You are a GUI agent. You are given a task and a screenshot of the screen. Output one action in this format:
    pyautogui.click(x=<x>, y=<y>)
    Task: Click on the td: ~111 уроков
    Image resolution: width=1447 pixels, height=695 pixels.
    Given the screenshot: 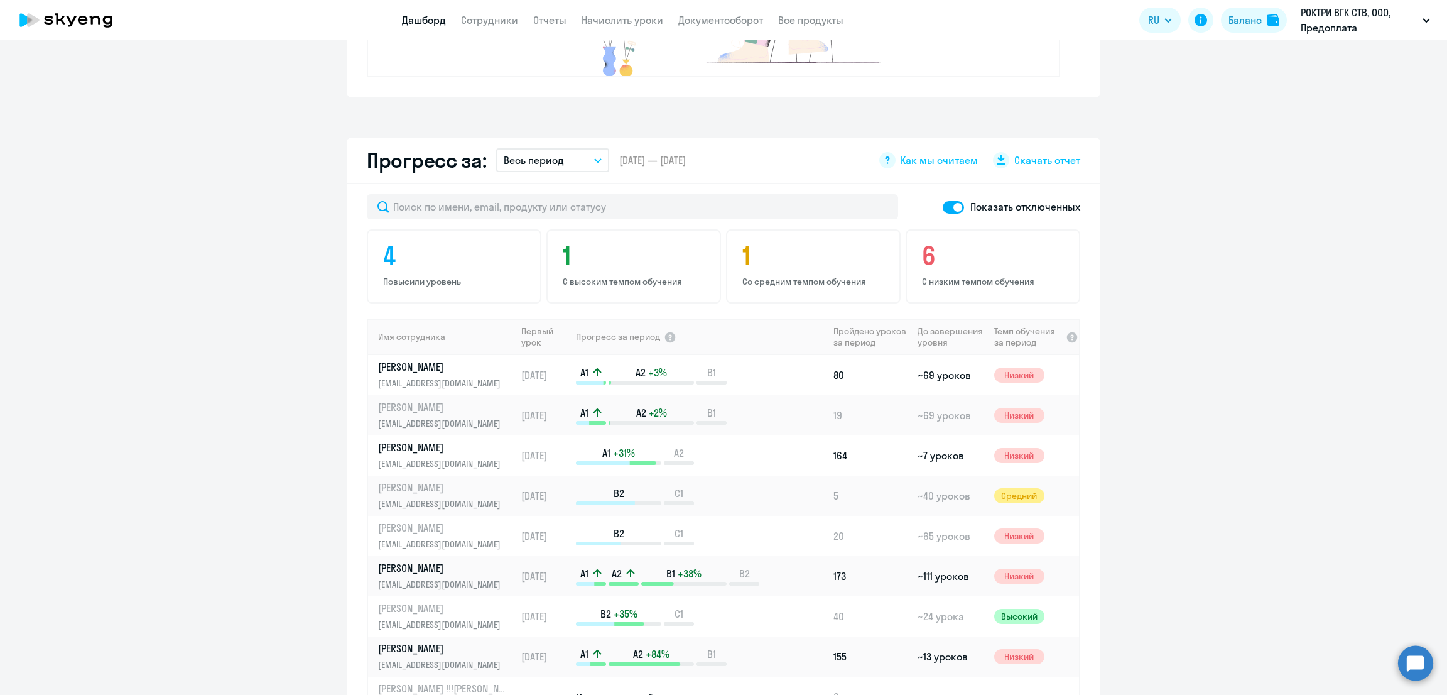 What is the action you would take?
    pyautogui.click(x=950, y=576)
    